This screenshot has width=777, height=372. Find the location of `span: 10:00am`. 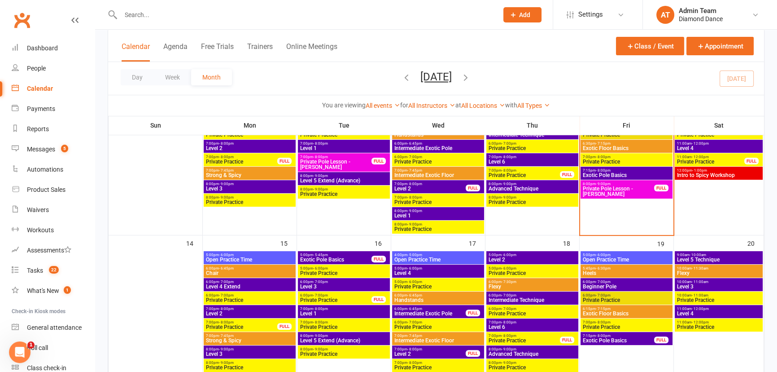

span: 10:00am is located at coordinates (719, 281).